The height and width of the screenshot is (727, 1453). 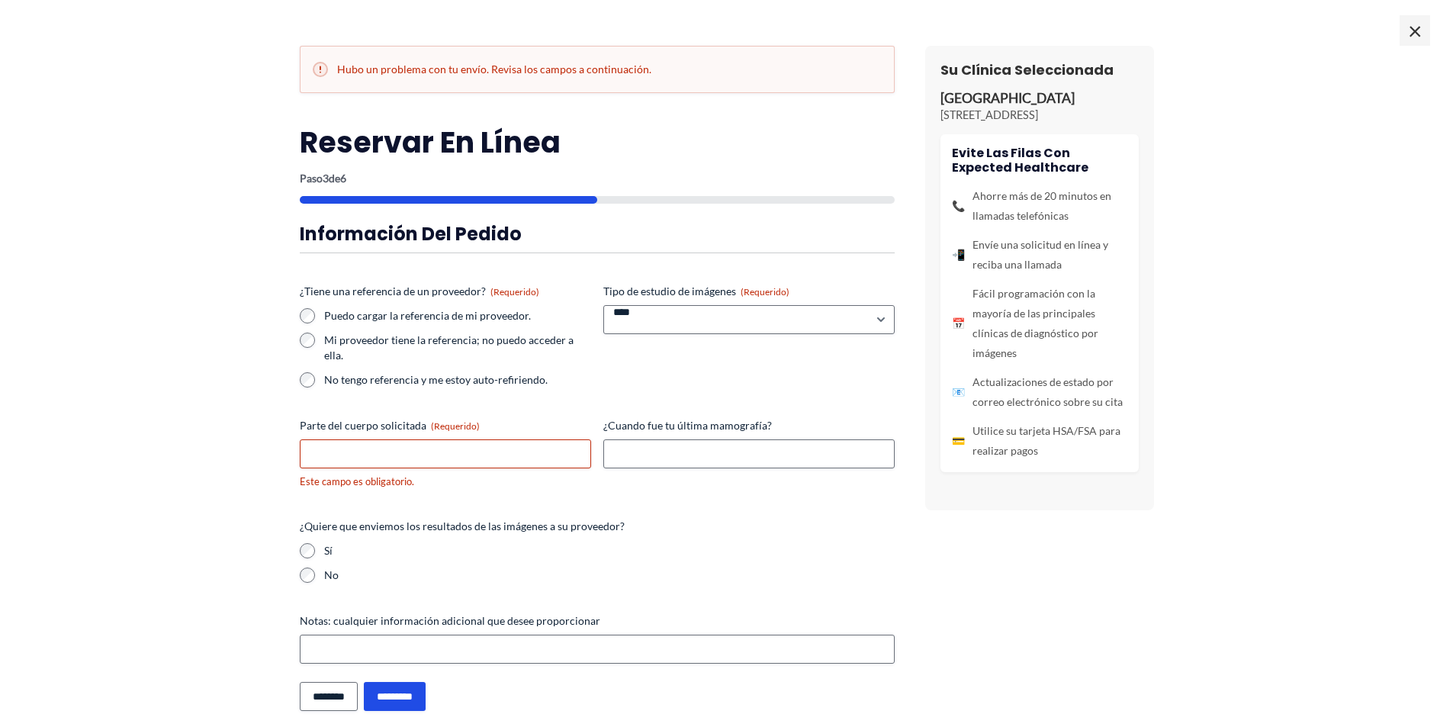 What do you see at coordinates (410, 233) in the screenshot?
I see `font: Información del pedido` at bounding box center [410, 233].